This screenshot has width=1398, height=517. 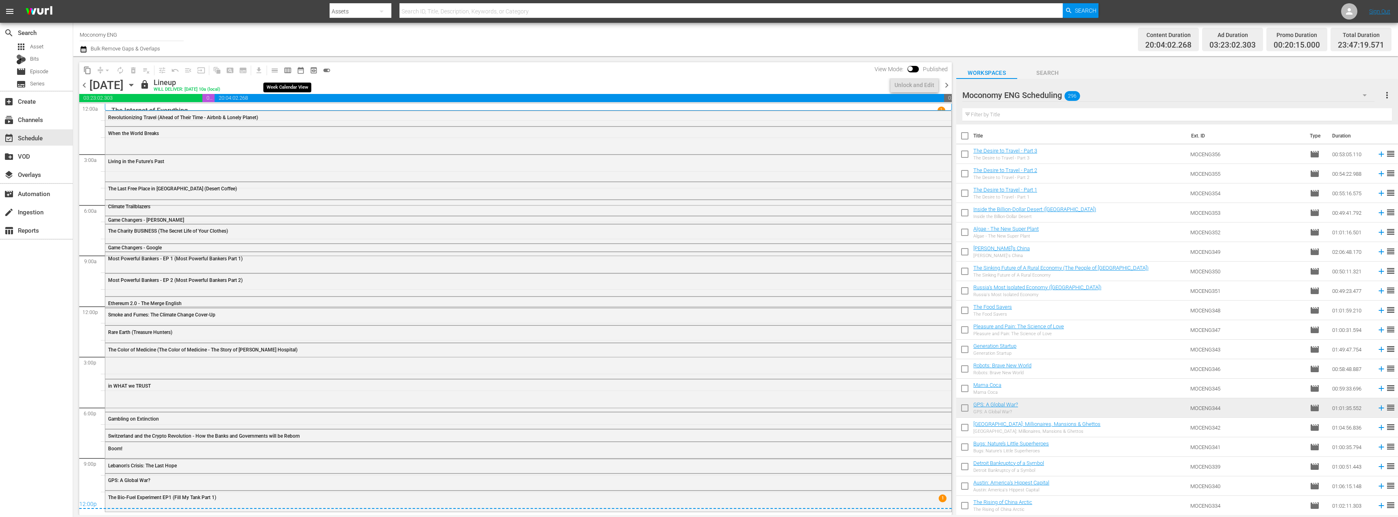 What do you see at coordinates (1351, 349) in the screenshot?
I see `td: 01:49:47.754` at bounding box center [1351, 349].